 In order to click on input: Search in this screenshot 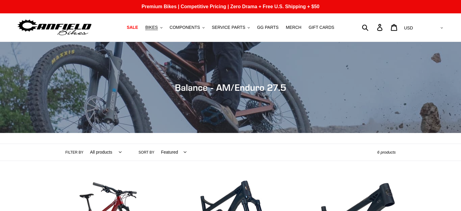, I will do `click(373, 27)`.